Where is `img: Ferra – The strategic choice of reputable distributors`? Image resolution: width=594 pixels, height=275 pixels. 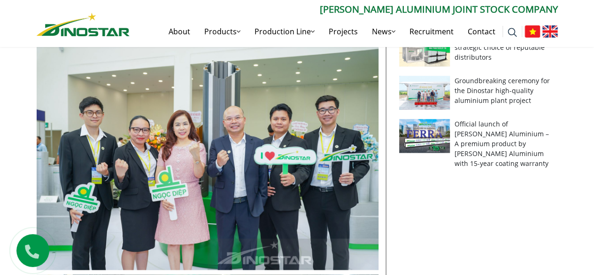 img: Ferra – The strategic choice of reputable distributors is located at coordinates (425, 49).